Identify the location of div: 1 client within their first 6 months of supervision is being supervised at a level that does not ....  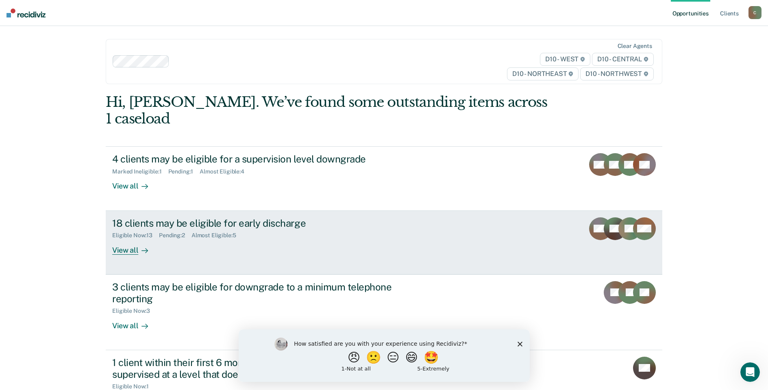
(255, 369).